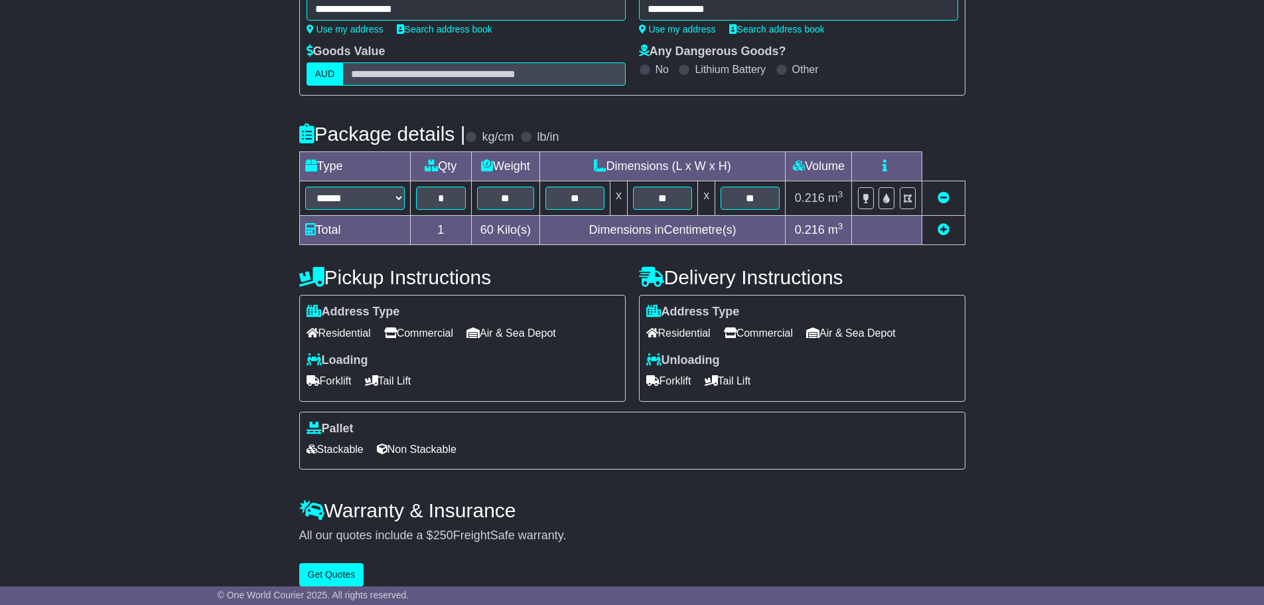 The height and width of the screenshot is (605, 1264). Describe the element at coordinates (441, 167) in the screenshot. I see `td: Qty` at that location.